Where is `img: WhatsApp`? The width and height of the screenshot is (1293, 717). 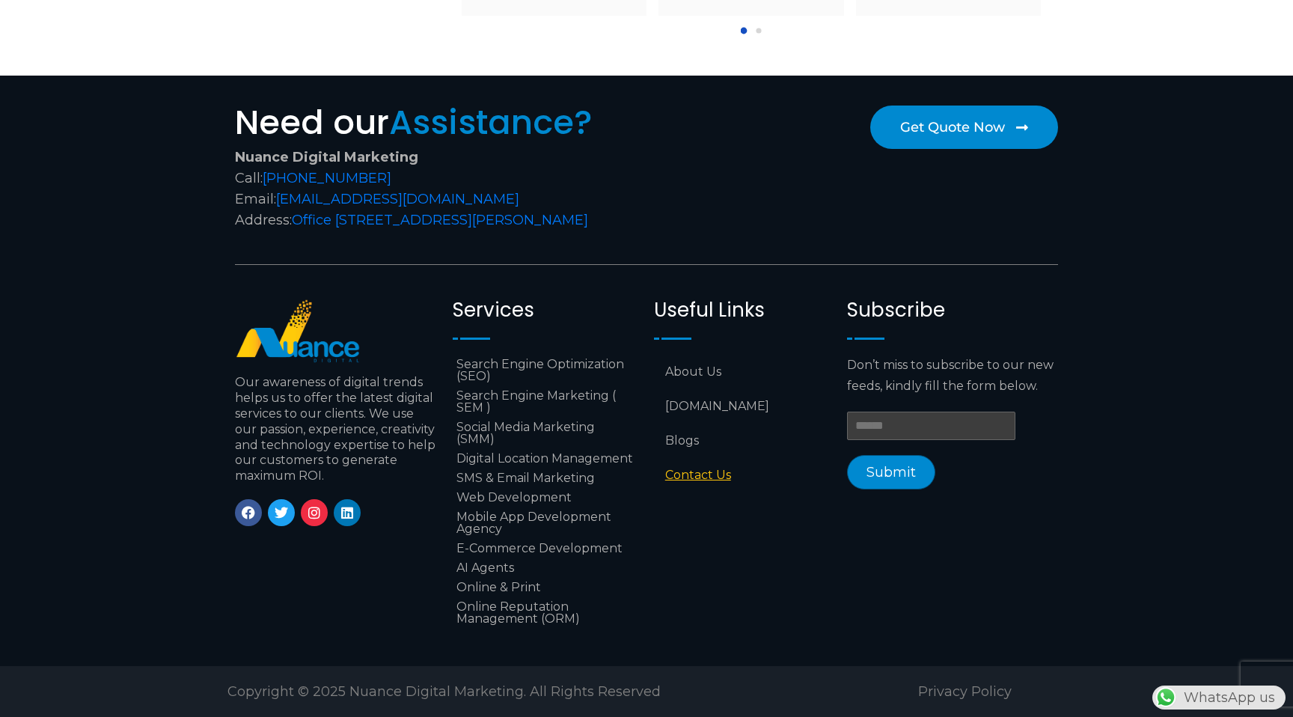
img: WhatsApp is located at coordinates (1166, 698).